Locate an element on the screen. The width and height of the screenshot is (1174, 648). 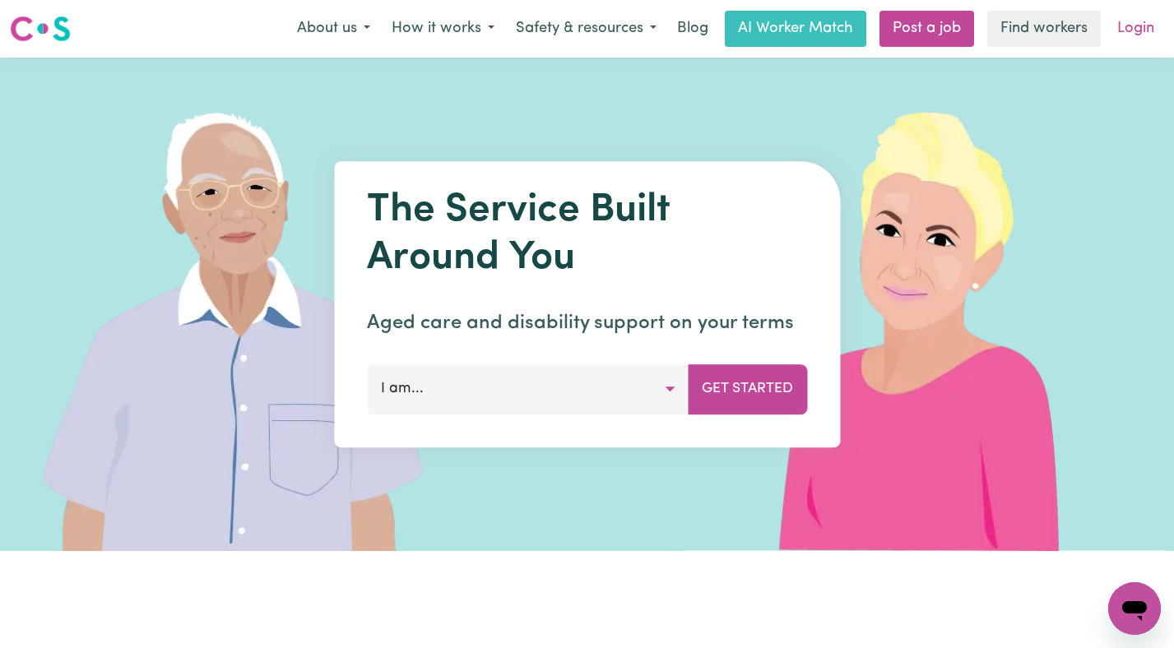
a: Careseekers logo is located at coordinates (40, 29).